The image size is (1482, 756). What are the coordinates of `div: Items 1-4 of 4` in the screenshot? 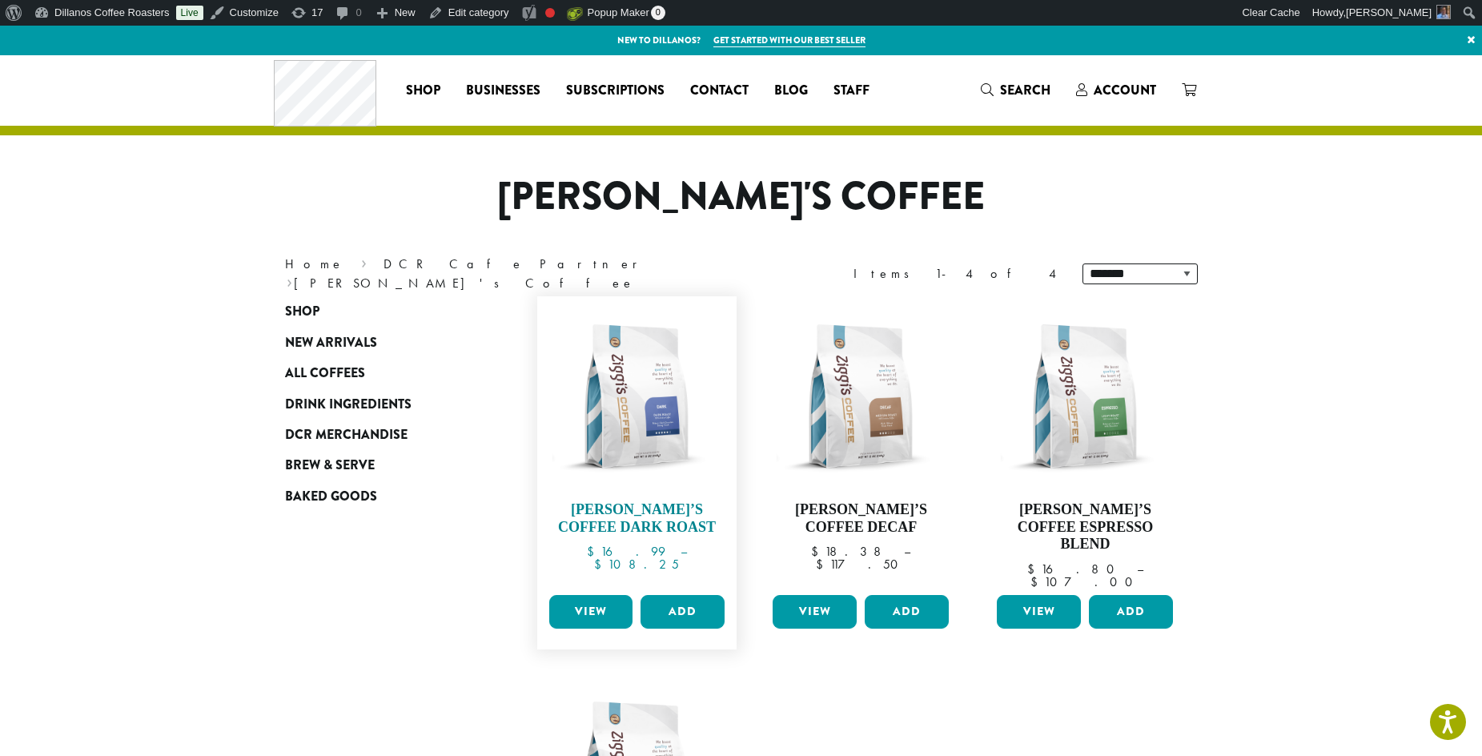 It's located at (956, 274).